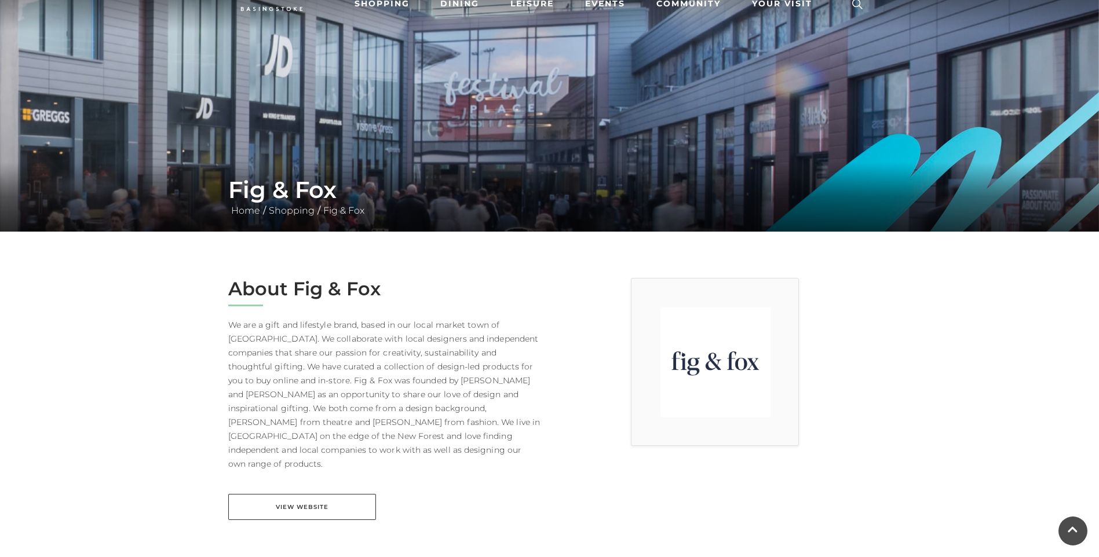  What do you see at coordinates (246, 210) in the screenshot?
I see `a: Home` at bounding box center [246, 210].